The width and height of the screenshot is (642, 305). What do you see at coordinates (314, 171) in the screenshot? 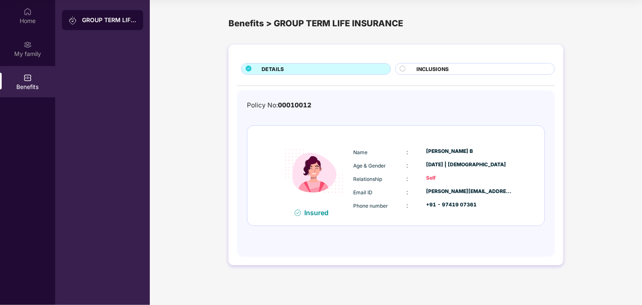
I see `img: icon` at bounding box center [314, 171].